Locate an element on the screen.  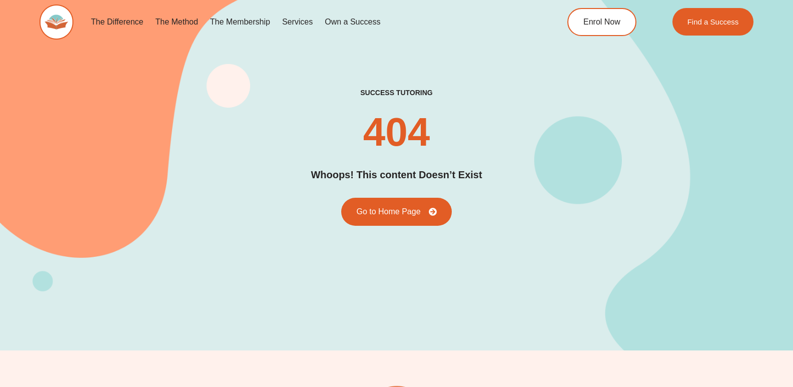
a: Enrol Now is located at coordinates (602, 22).